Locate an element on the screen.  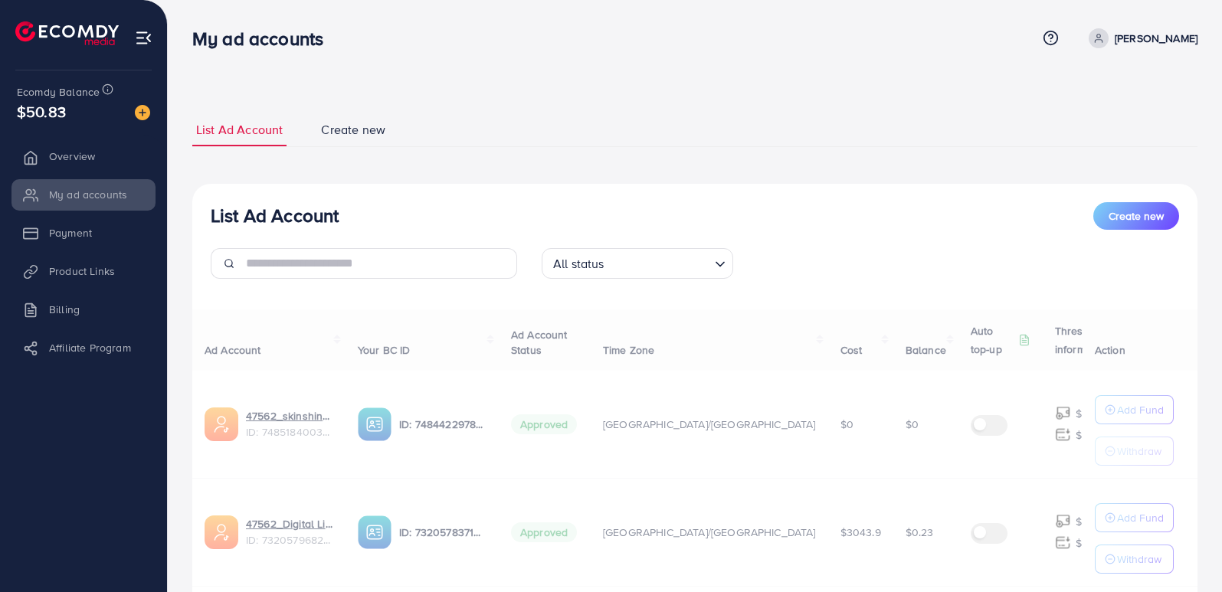
a: logo is located at coordinates (67, 33).